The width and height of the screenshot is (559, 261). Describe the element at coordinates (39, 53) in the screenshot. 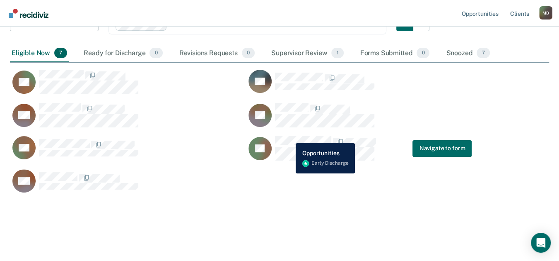

I see `div: Eligible Now7` at that location.